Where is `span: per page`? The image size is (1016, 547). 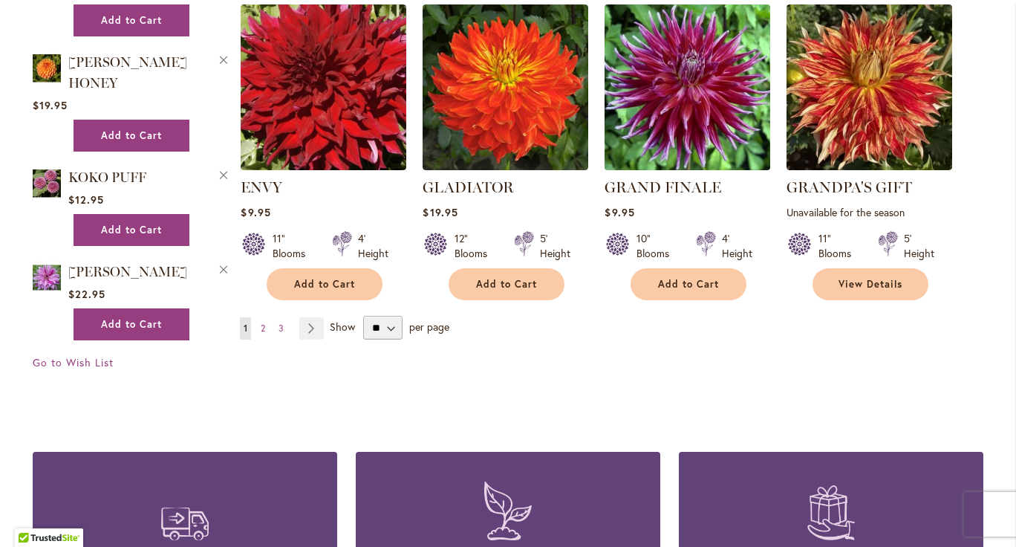
span: per page is located at coordinates (429, 326).